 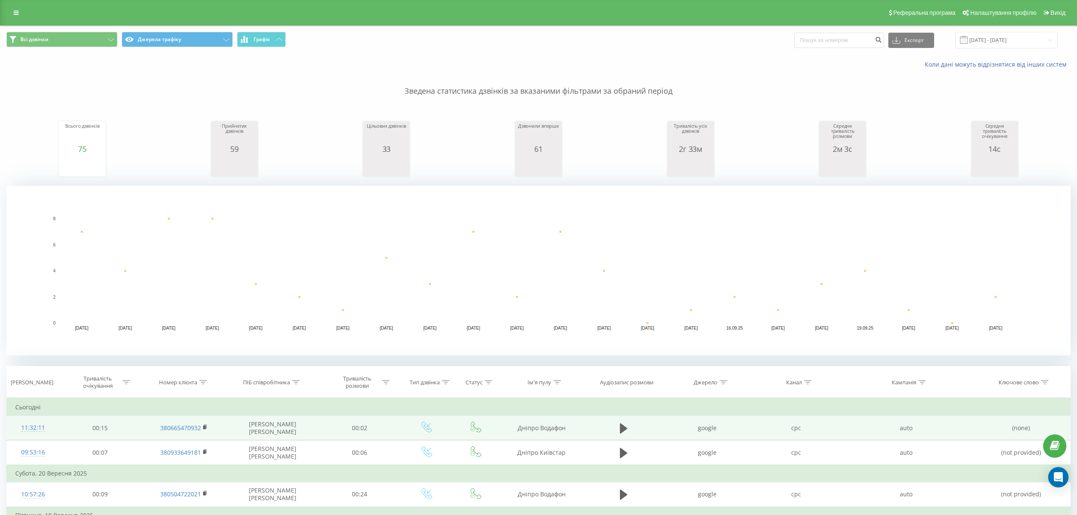 What do you see at coordinates (794, 382) in the screenshot?
I see `div: Канал` at bounding box center [794, 382].